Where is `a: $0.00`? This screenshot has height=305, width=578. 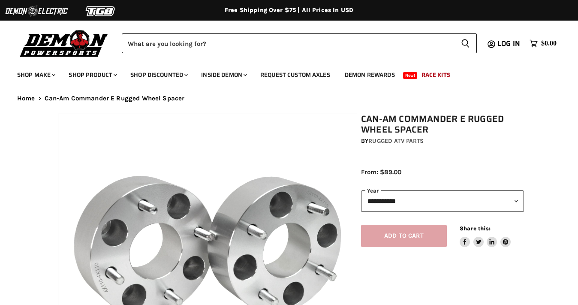 a: $0.00 is located at coordinates (543, 43).